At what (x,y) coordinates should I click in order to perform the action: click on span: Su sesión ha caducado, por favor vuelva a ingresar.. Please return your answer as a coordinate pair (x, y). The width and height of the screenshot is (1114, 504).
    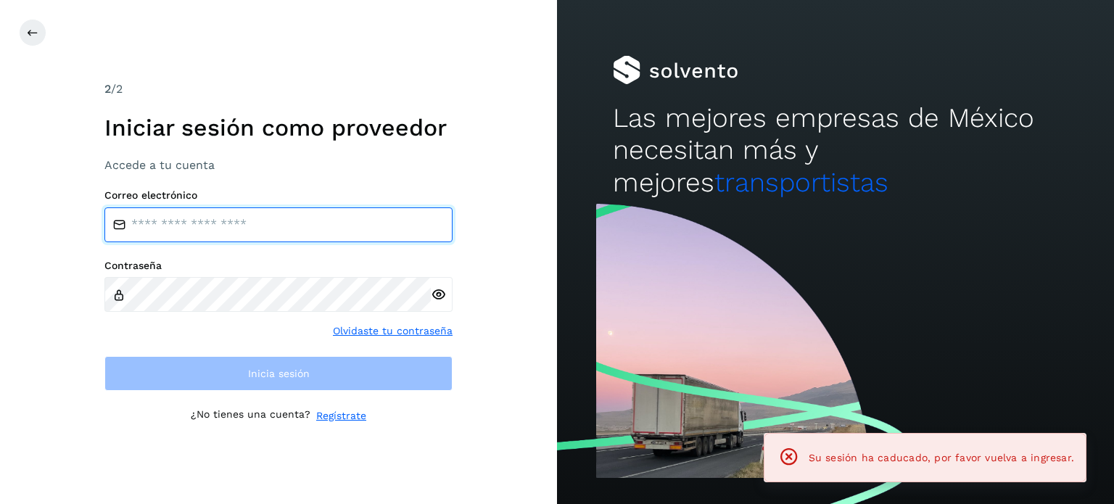
    Looking at the image, I should click on (942, 458).